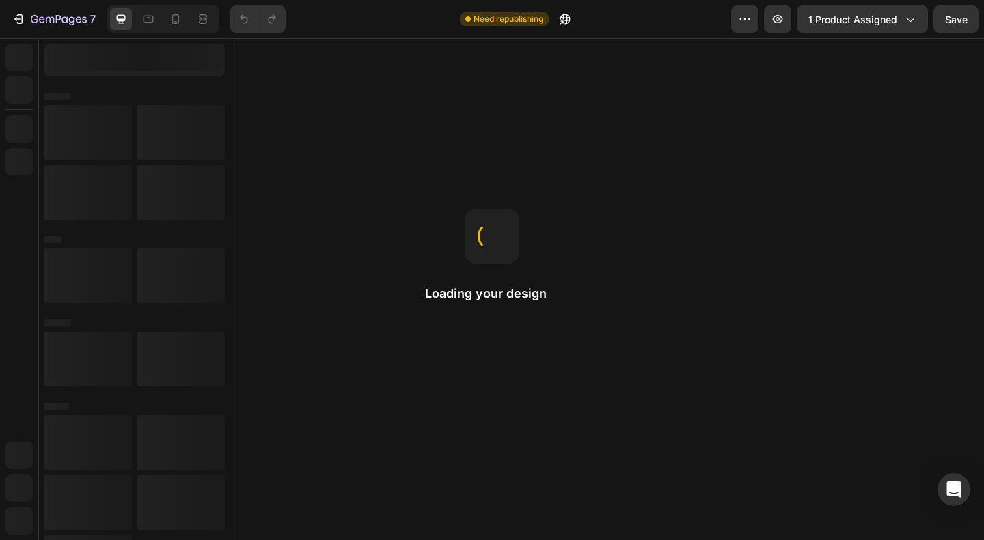 The height and width of the screenshot is (540, 984). I want to click on span: 1 product assigned, so click(853, 19).